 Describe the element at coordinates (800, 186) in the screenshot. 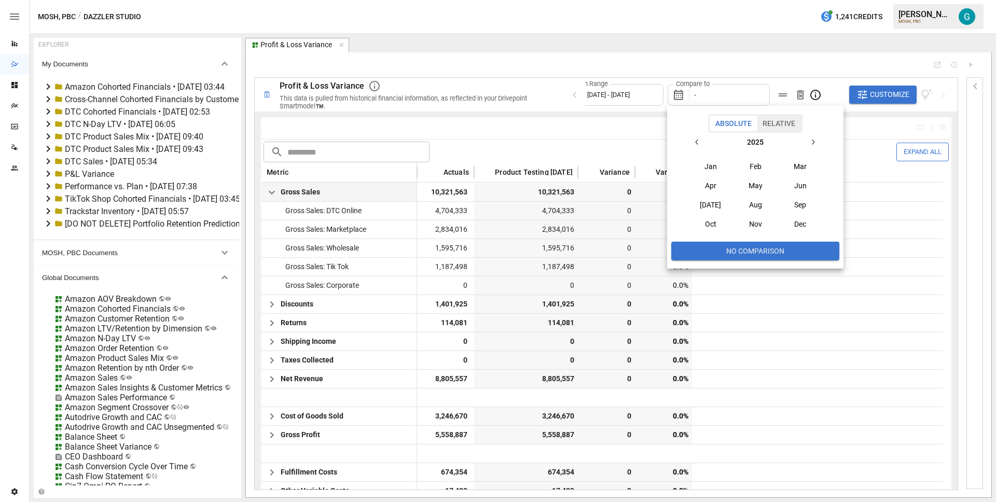

I see `button: Jun` at that location.